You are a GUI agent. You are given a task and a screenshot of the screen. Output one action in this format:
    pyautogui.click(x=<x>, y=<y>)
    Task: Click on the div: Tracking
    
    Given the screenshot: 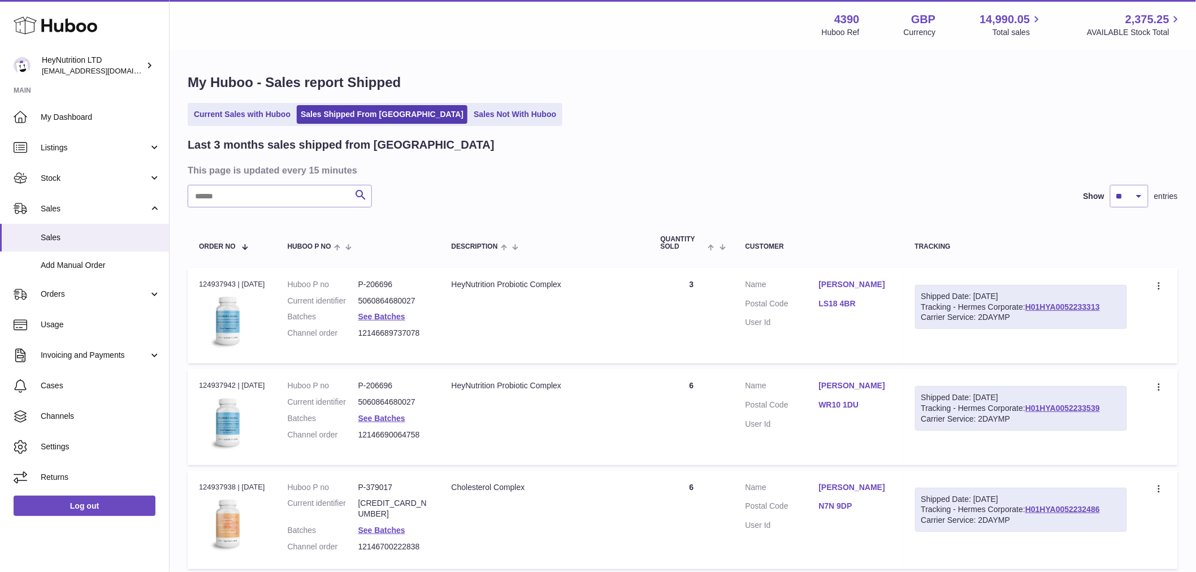 What is the action you would take?
    pyautogui.click(x=1020, y=246)
    